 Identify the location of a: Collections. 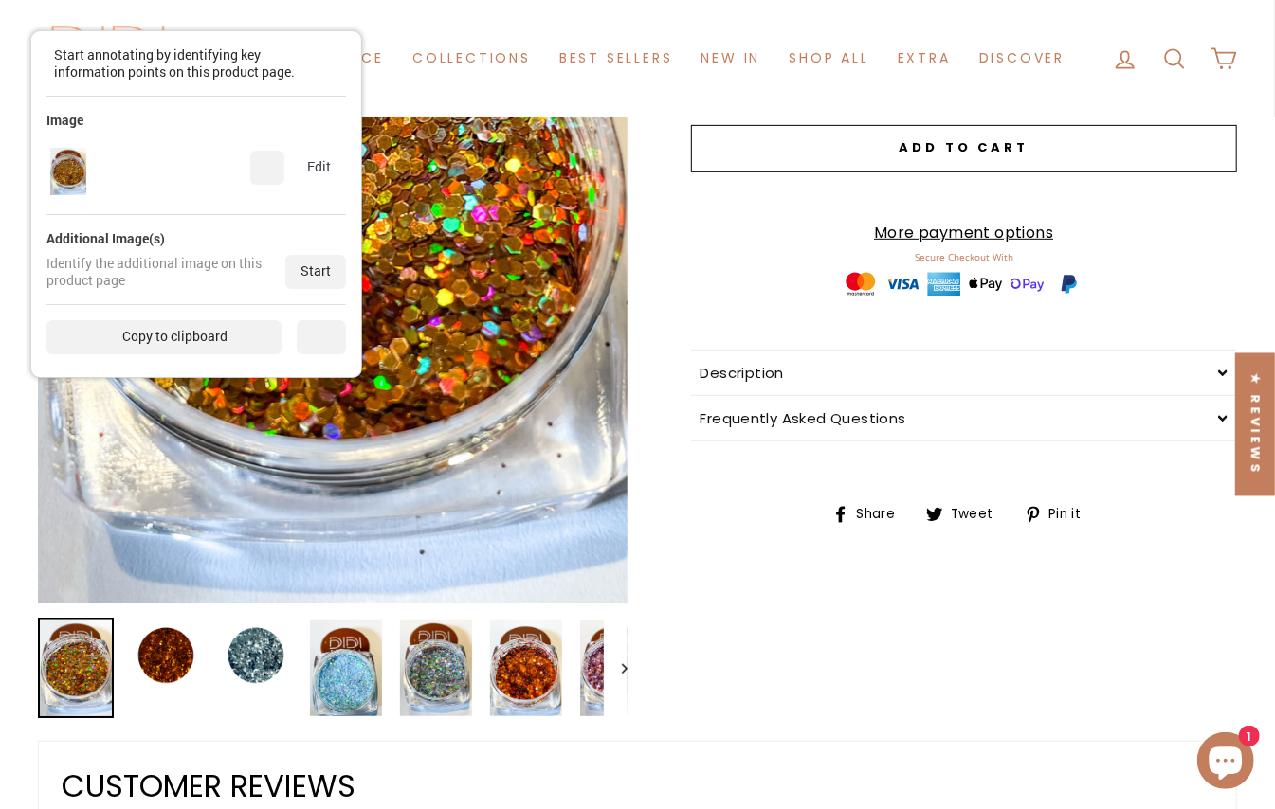
(471, 58).